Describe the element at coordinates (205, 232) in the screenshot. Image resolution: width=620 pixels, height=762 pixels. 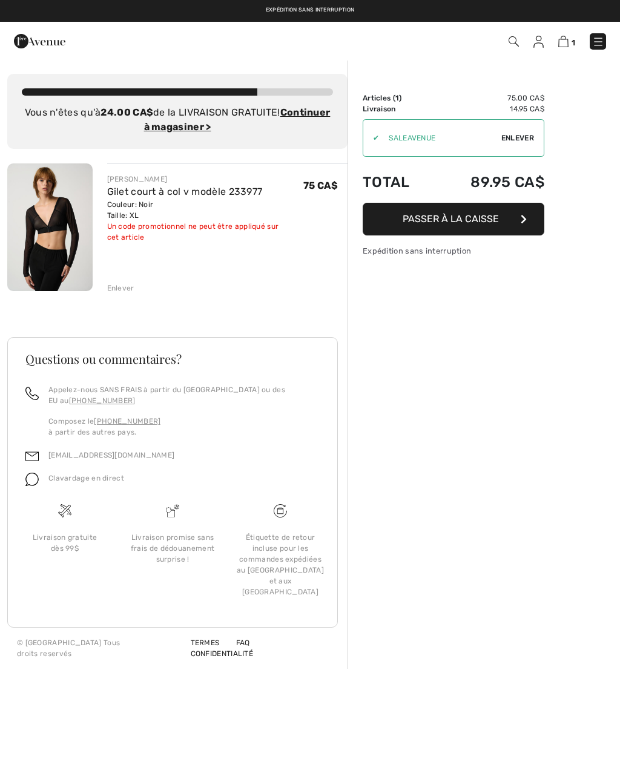
I see `div: Un code promotionnel ne peut être appliqué sur cet article` at that location.